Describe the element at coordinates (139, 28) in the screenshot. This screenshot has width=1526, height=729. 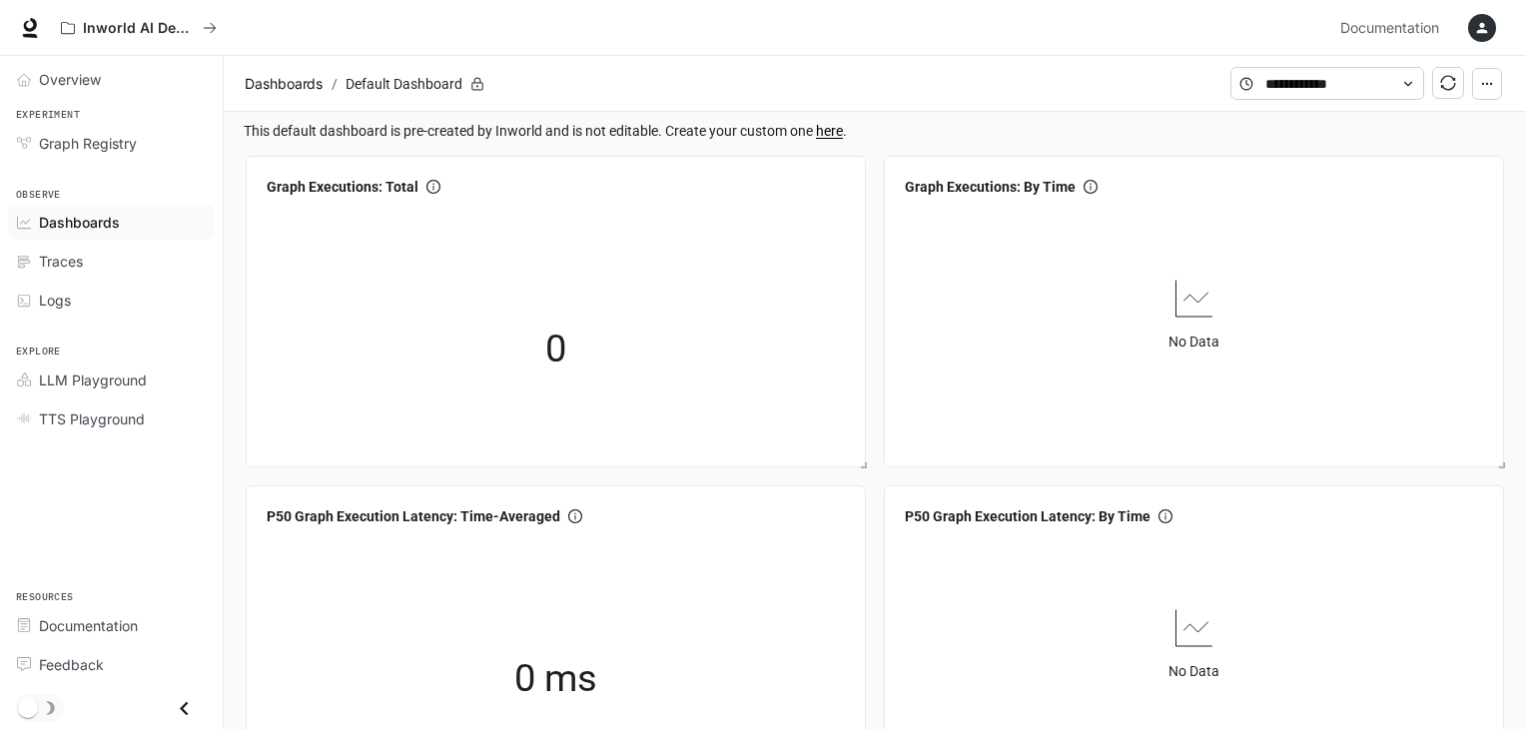
I see `p: Inworld AI Demos` at that location.